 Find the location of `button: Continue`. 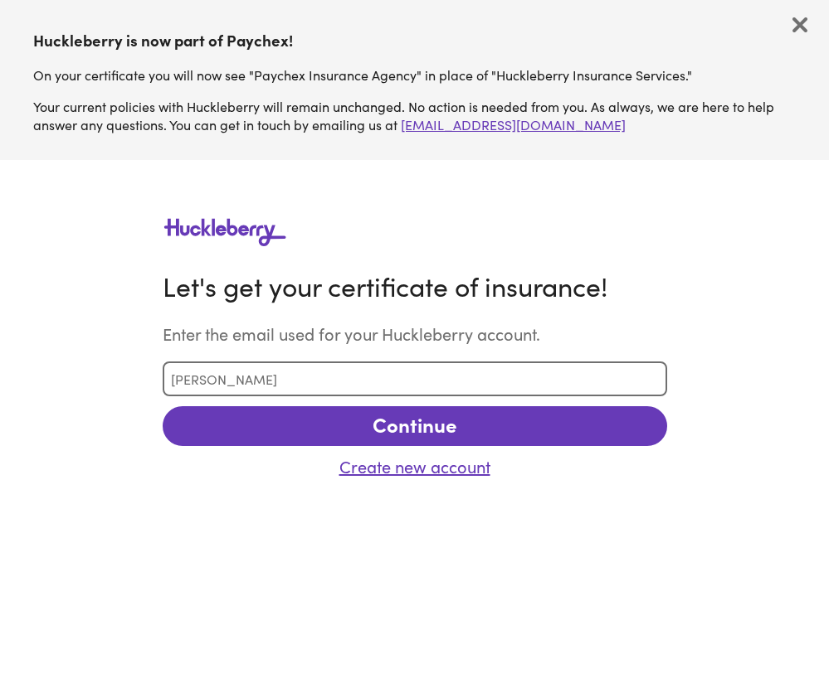

button: Continue is located at coordinates (415, 425).